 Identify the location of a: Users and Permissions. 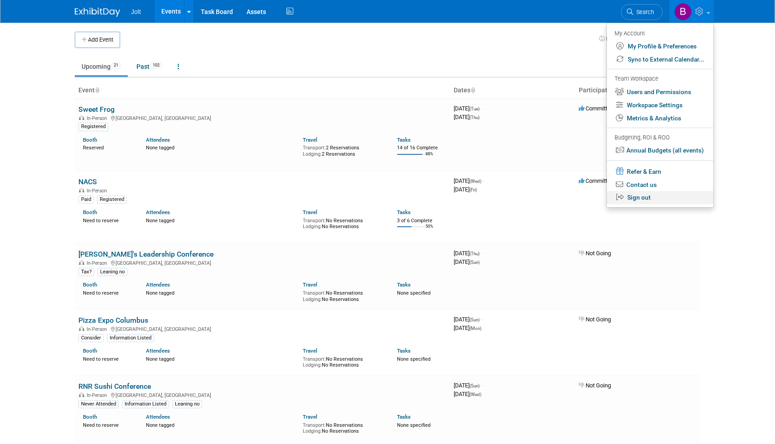
(660, 92).